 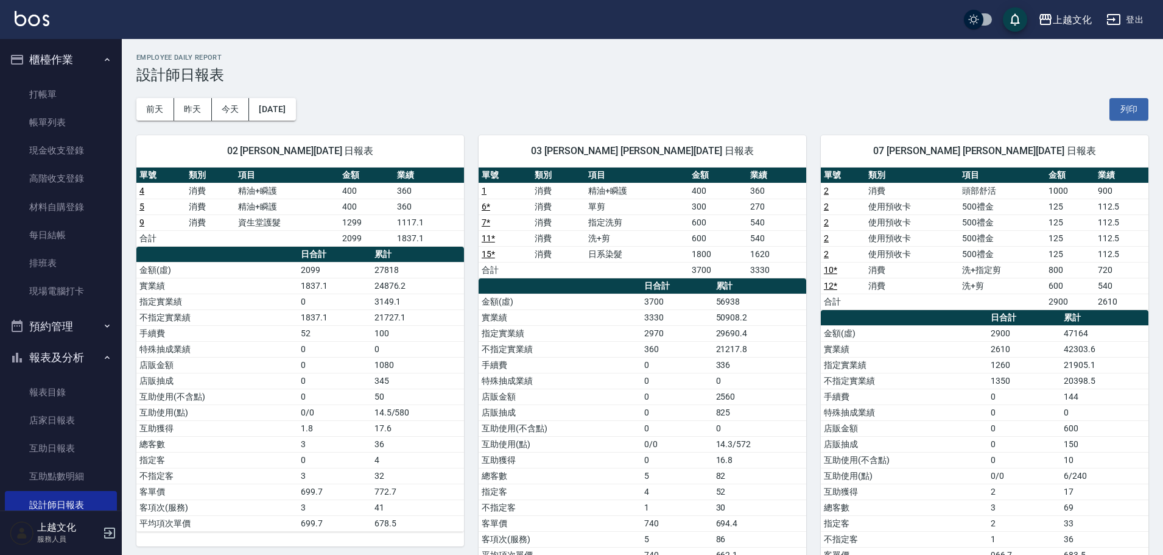 I want to click on td: 實業績, so click(x=904, y=349).